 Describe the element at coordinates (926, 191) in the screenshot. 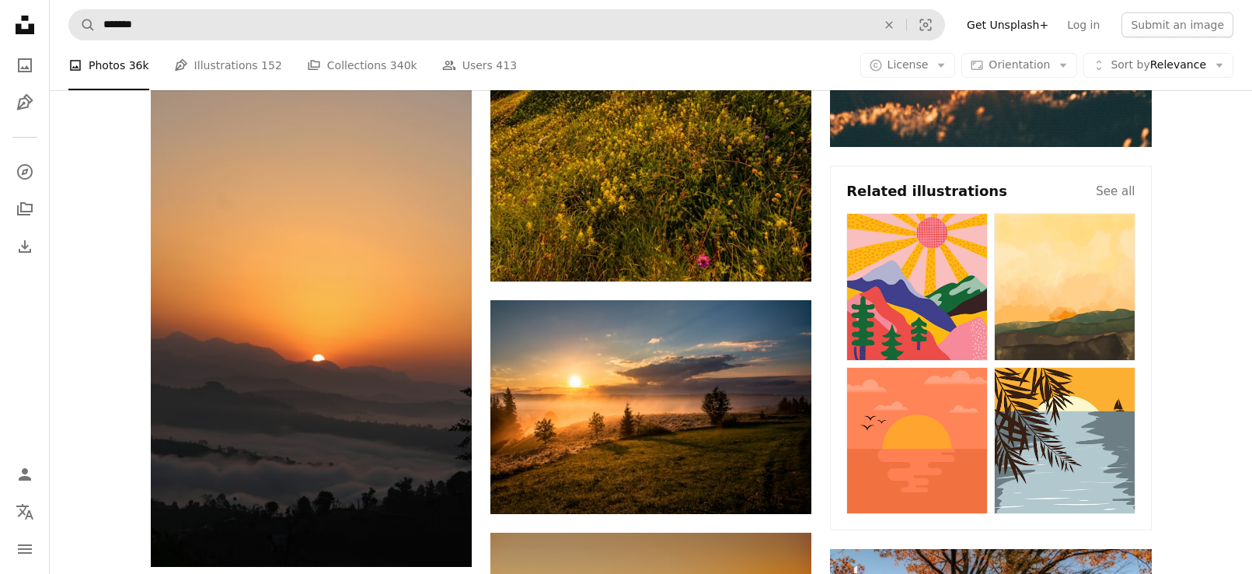

I see `h4: Related illustrations` at that location.